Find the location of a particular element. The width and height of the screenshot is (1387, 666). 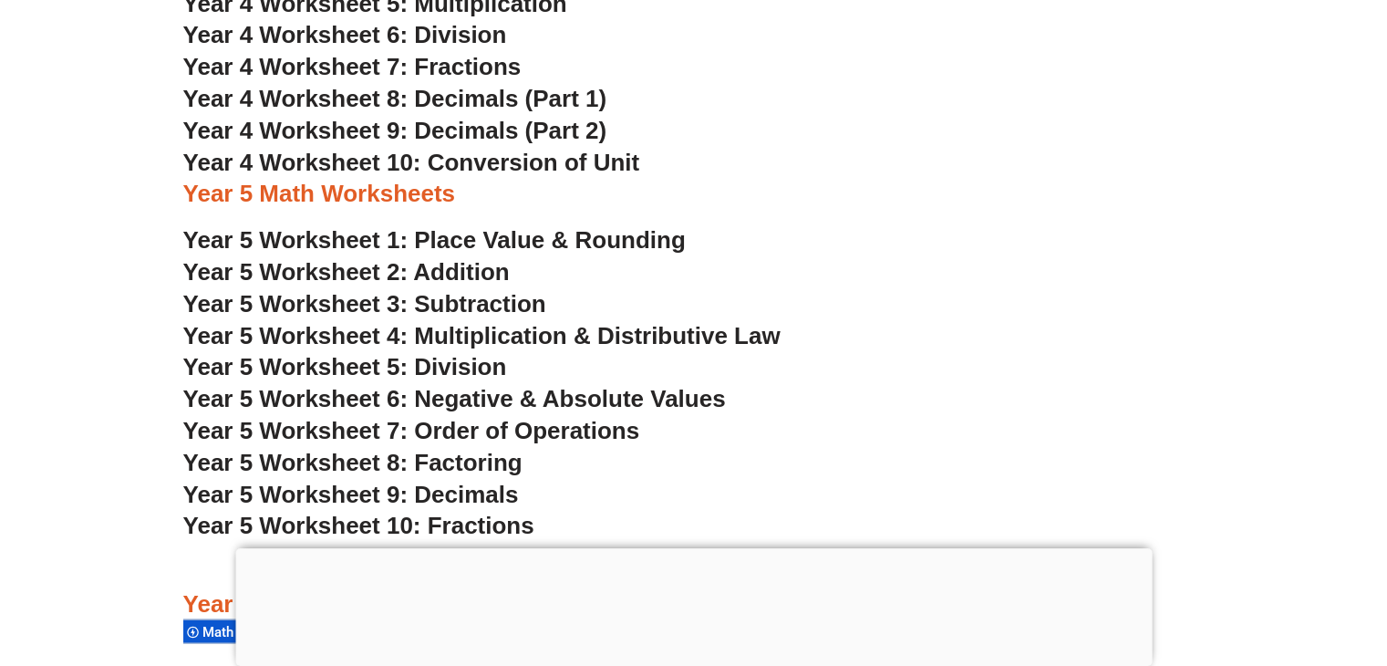

a: Year 5 Worksheet 3: Subtraction is located at coordinates (365, 304).